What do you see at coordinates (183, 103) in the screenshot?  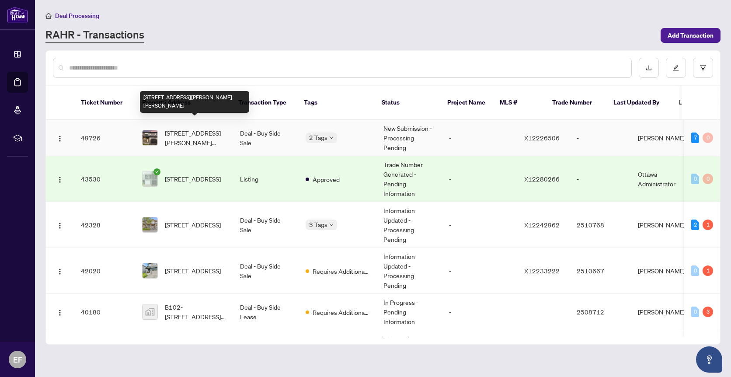 I see `th: Property Address` at bounding box center [183, 103].